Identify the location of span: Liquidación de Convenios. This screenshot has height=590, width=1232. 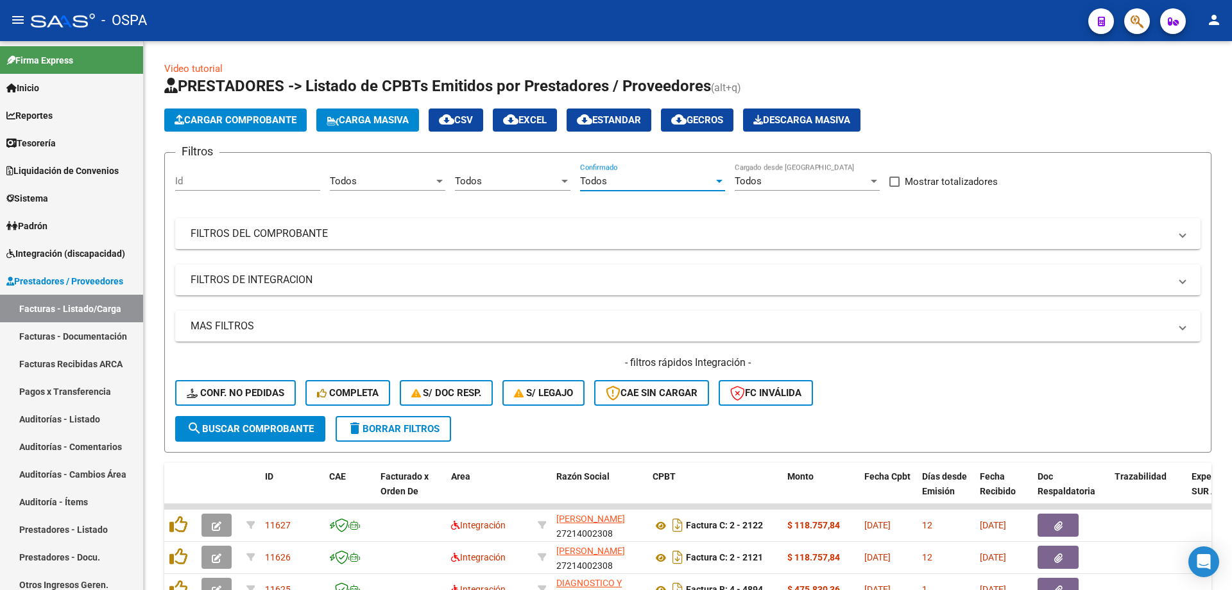
(62, 171).